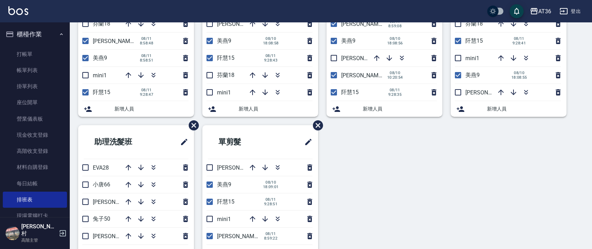 Image resolution: width=592 pixels, height=249 pixels. Describe the element at coordinates (35, 54) in the screenshot. I see `a: 打帳單` at that location.